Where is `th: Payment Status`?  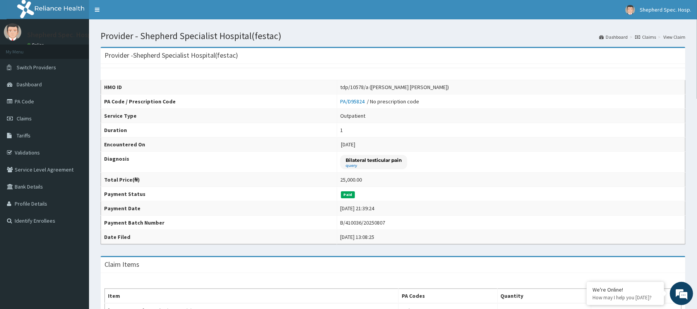
th: Payment Status is located at coordinates (219, 194).